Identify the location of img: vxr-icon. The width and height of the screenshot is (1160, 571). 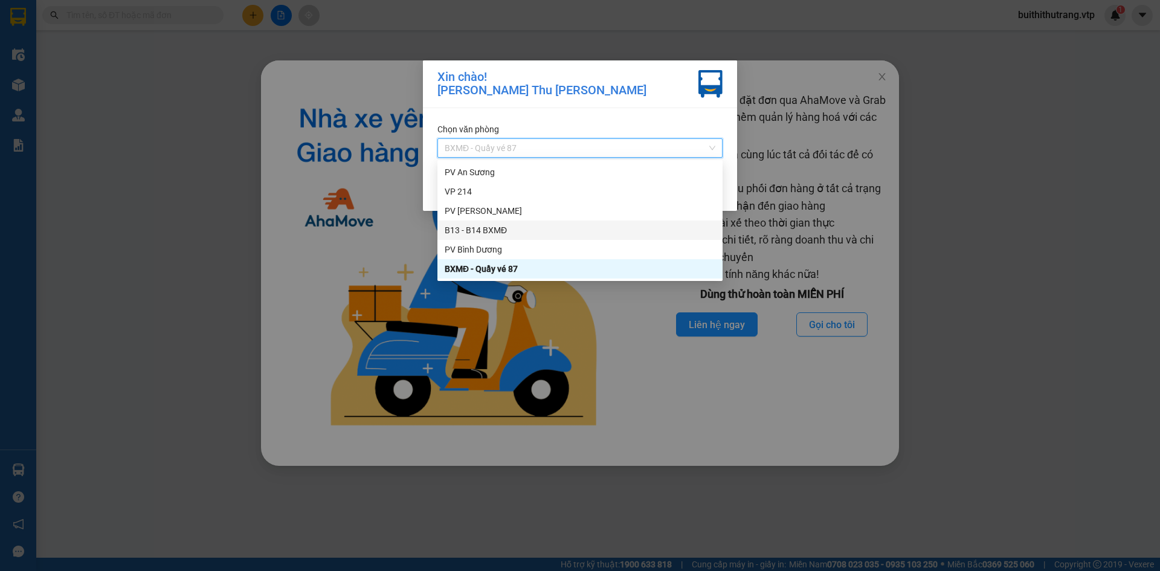
(711, 84).